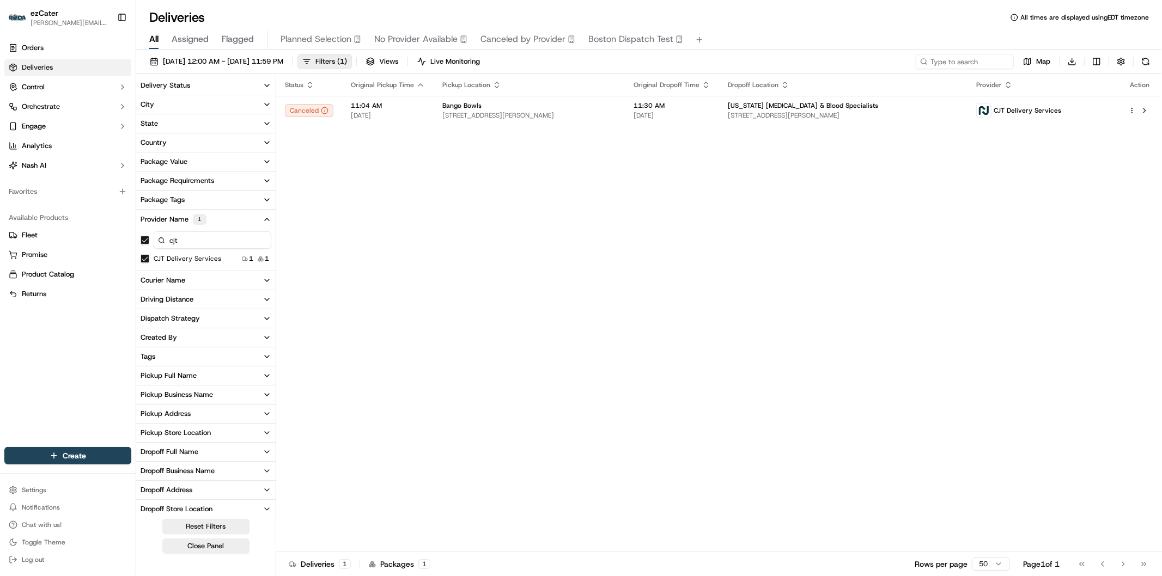  Describe the element at coordinates (206, 85) in the screenshot. I see `button: Delivery Status` at that location.